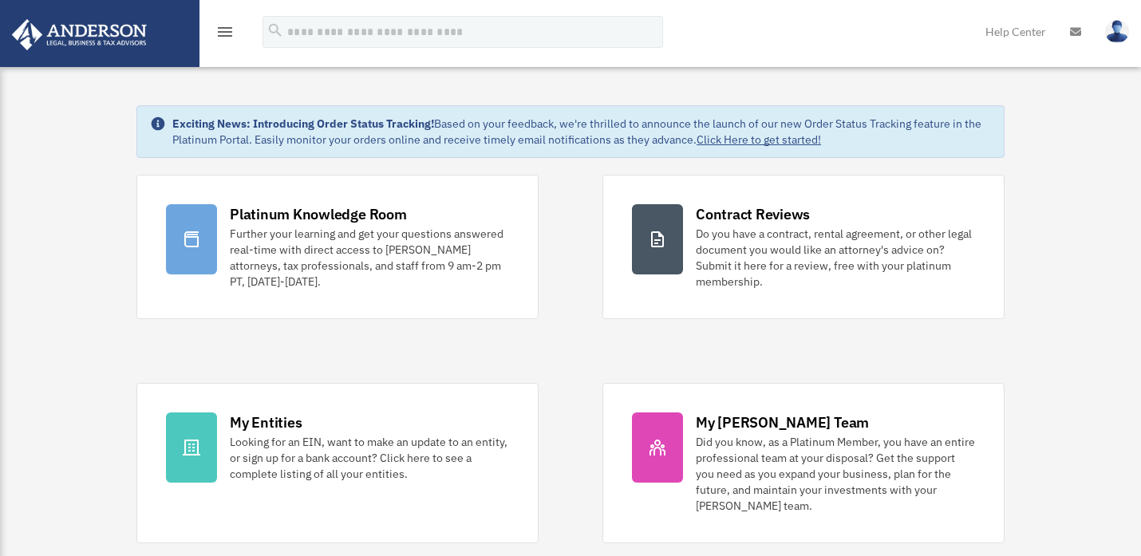 The image size is (1141, 556). I want to click on div: Contract Reviews, so click(752, 214).